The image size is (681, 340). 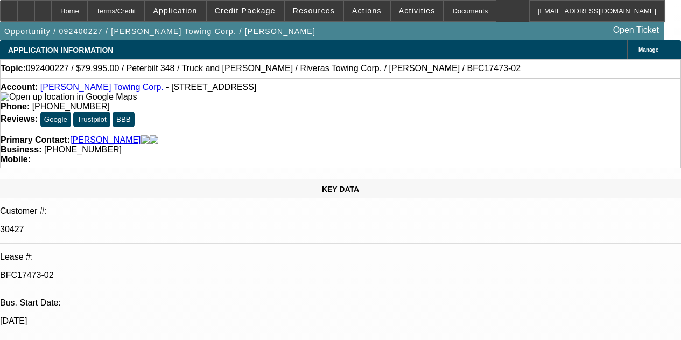 I want to click on button: Credit Package, so click(x=245, y=11).